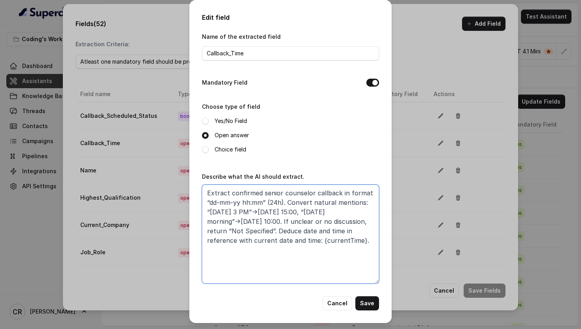 Image resolution: width=581 pixels, height=329 pixels. What do you see at coordinates (231, 121) in the screenshot?
I see `label: Yes/No Field` at bounding box center [231, 121].